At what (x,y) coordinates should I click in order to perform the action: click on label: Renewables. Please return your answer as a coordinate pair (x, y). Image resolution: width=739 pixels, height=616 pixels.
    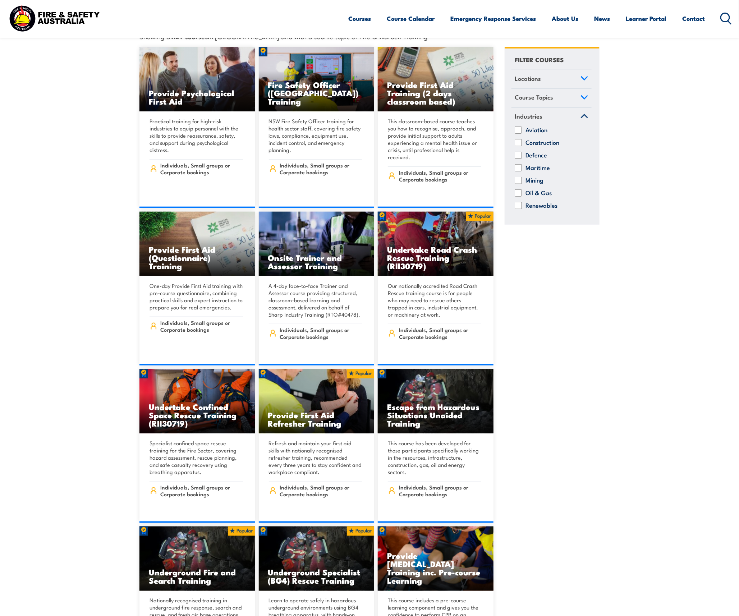
    Looking at the image, I should click on (541, 206).